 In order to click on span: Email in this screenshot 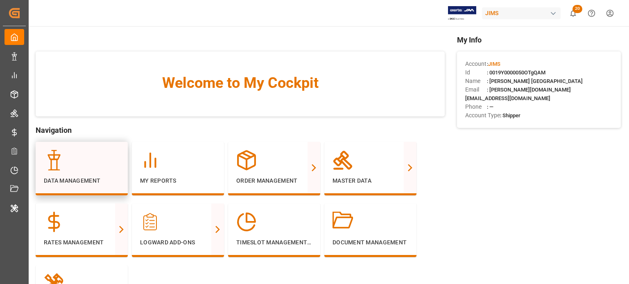, I will do `click(476, 90)`.